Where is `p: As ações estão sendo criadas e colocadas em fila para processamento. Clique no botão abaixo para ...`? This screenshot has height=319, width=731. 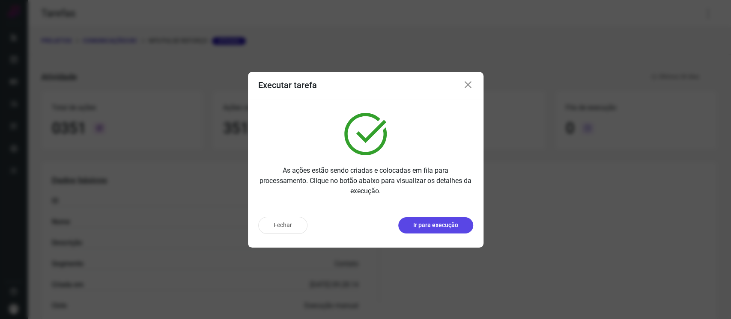 p: As ações estão sendo criadas e colocadas em fila para processamento. Clique no botão abaixo para ... is located at coordinates (366, 181).